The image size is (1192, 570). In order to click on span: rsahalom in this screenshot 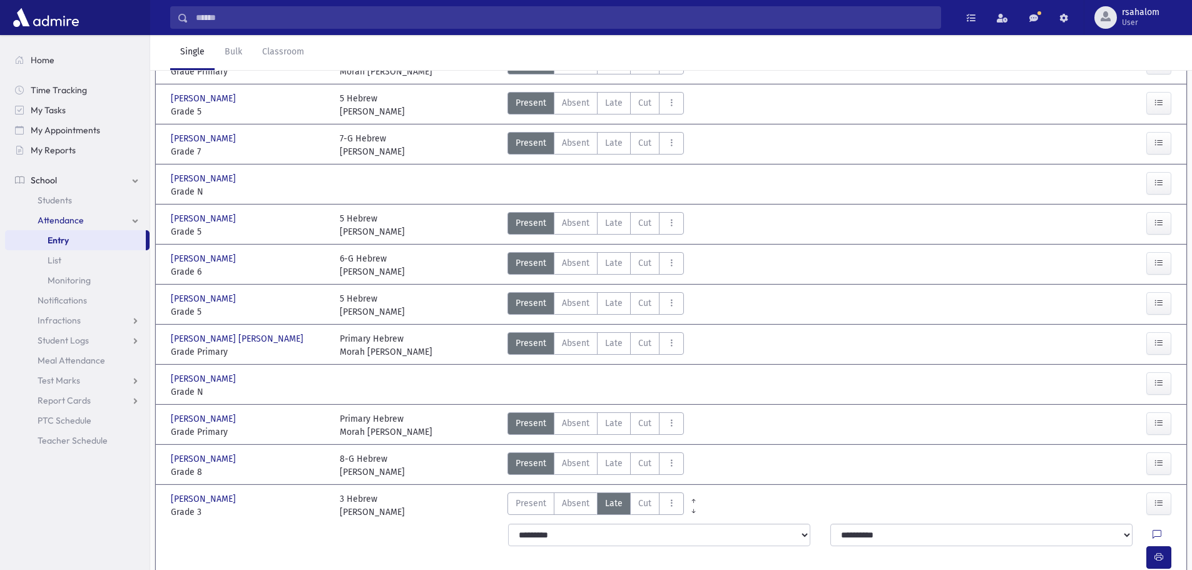, I will do `click(1141, 13)`.